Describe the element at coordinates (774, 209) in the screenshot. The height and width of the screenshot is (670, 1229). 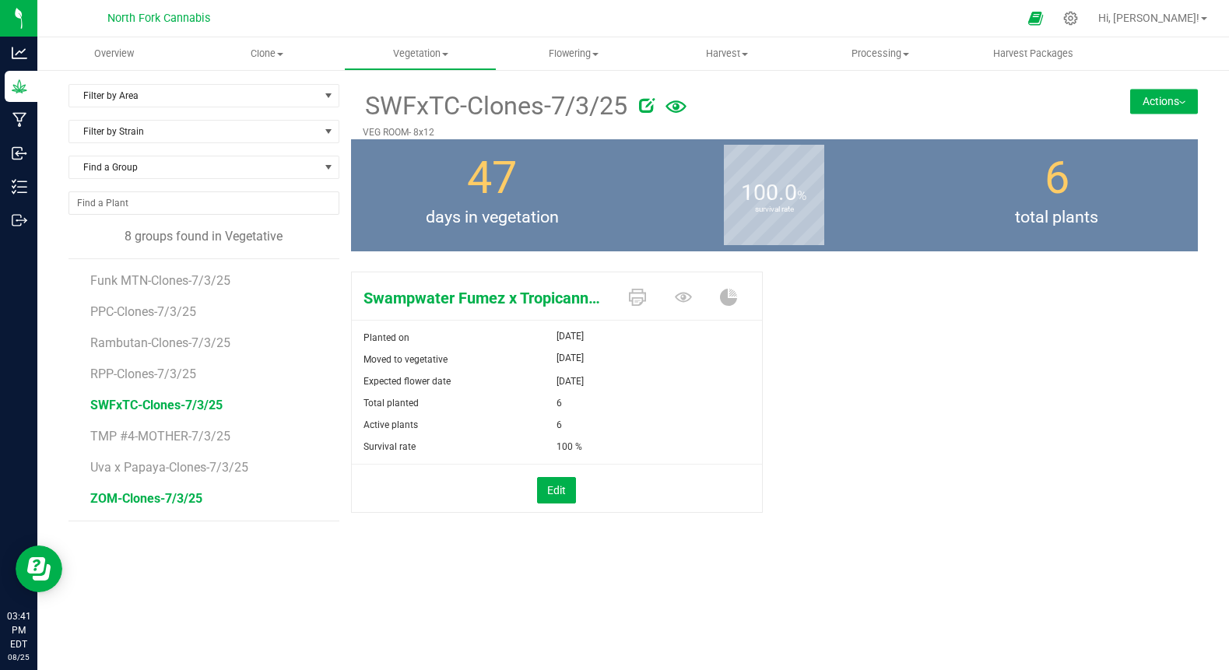
I see `b: survival rate` at that location.